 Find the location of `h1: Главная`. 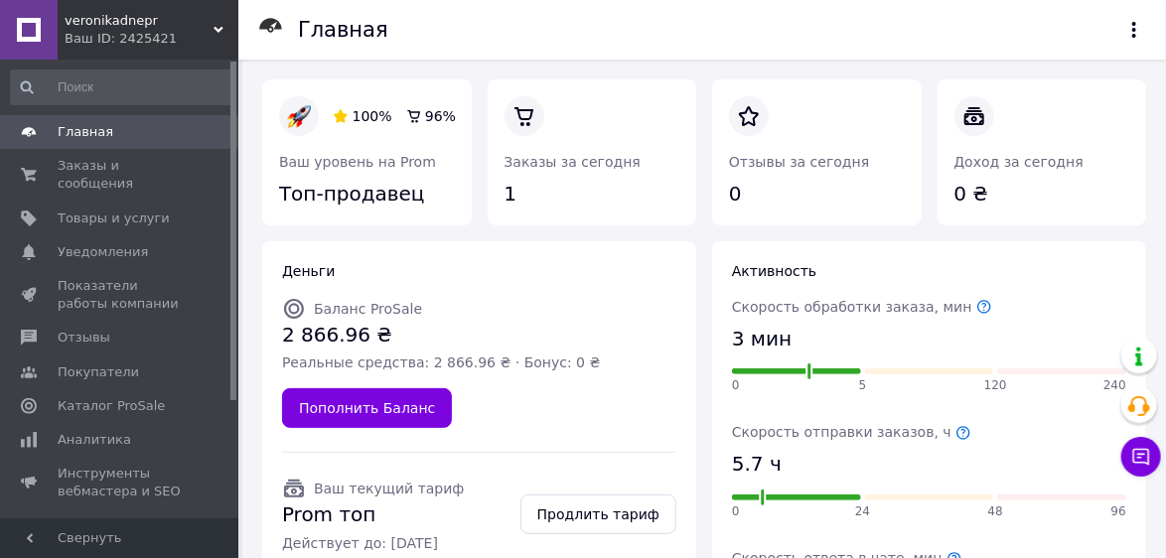

h1: Главная is located at coordinates (343, 30).